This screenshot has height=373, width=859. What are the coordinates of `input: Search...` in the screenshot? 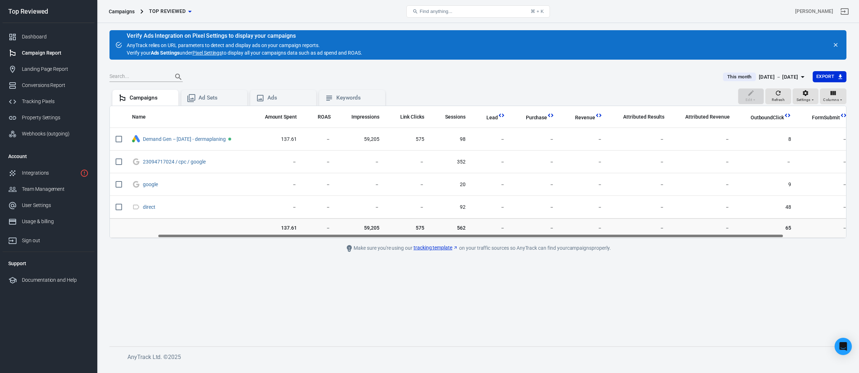 It's located at (138, 77).